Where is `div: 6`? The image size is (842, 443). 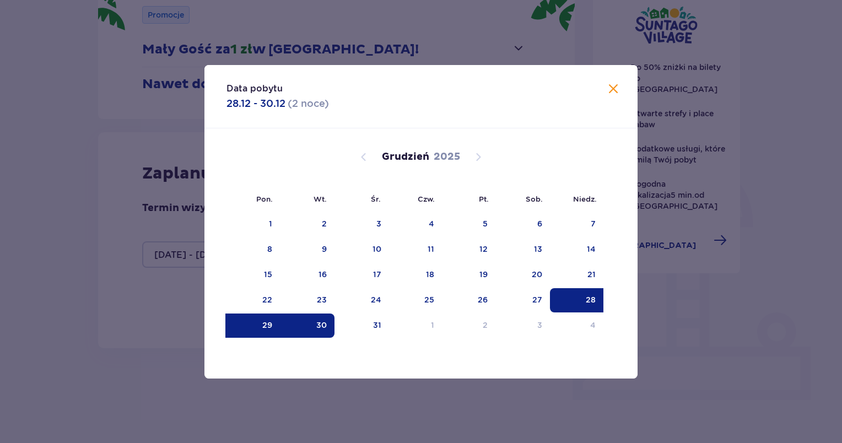
div: 6 is located at coordinates (540, 224).